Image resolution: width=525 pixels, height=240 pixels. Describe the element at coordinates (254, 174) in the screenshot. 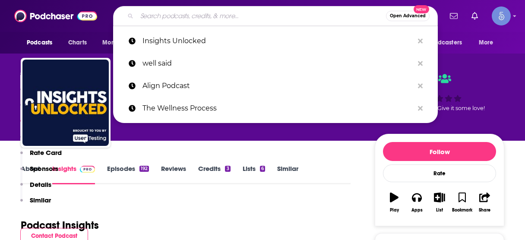

I see `a: Lists6` at that location.